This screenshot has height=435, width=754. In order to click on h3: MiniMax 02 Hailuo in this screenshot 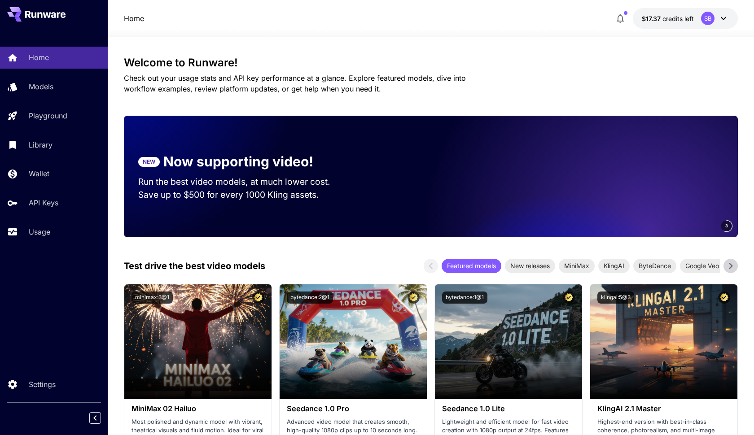, I will do `click(198, 409)`.